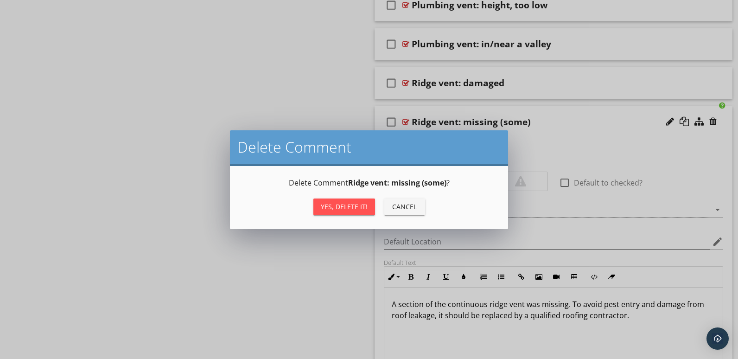 This screenshot has width=738, height=359. What do you see at coordinates (718, 339) in the screenshot?
I see `div: Open Intercom Messenger` at bounding box center [718, 339].